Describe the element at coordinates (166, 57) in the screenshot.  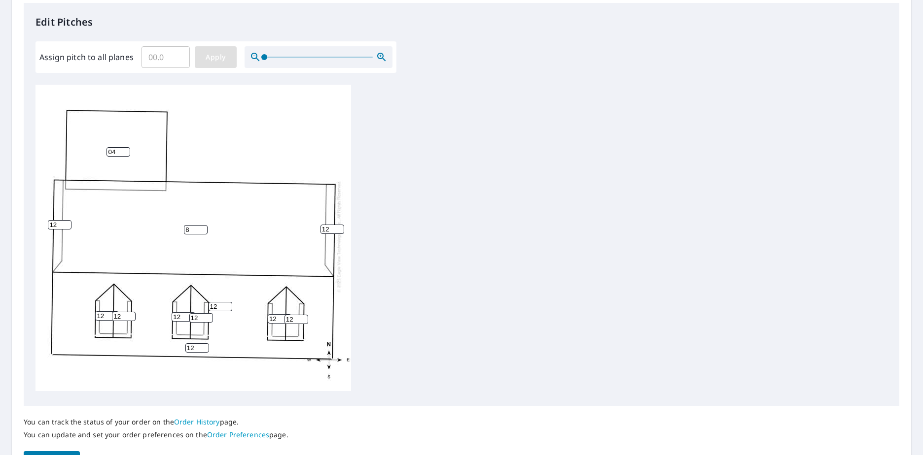
I see `input: 00.0` at that location.